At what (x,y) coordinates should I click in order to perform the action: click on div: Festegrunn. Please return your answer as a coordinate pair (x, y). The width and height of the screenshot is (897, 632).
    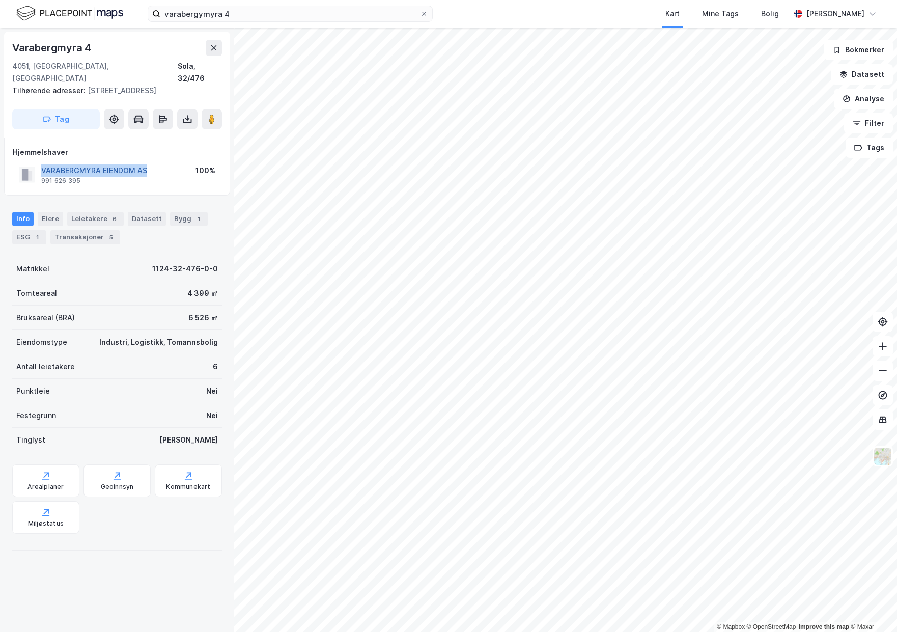
    Looking at the image, I should click on (36, 415).